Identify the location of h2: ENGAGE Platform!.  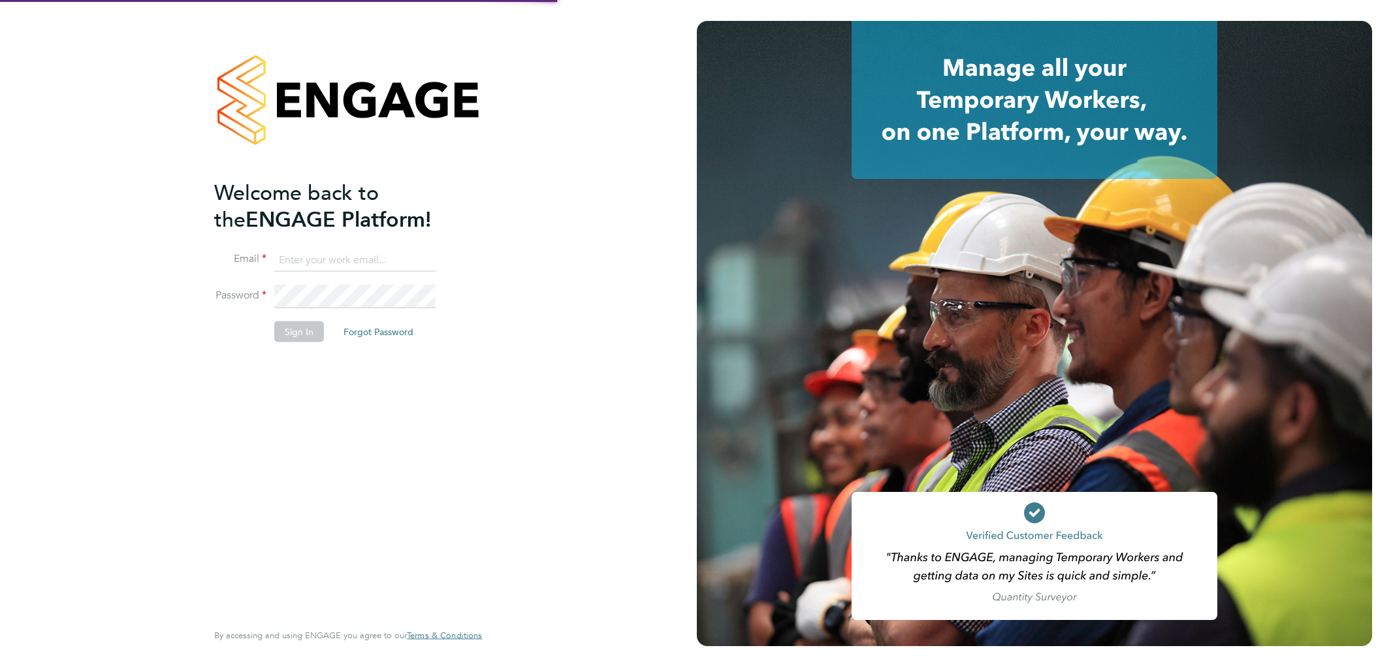
(342, 206).